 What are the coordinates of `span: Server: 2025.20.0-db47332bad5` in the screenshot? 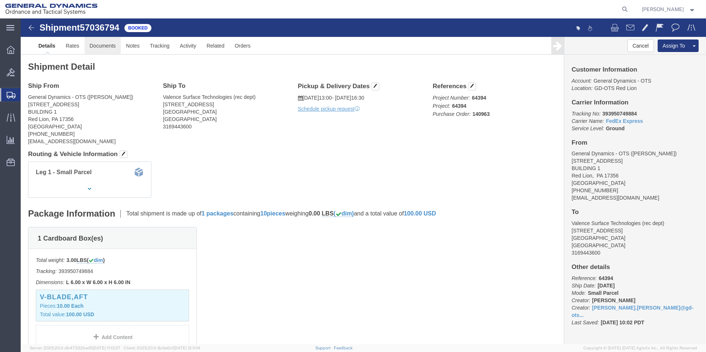 It's located at (75, 348).